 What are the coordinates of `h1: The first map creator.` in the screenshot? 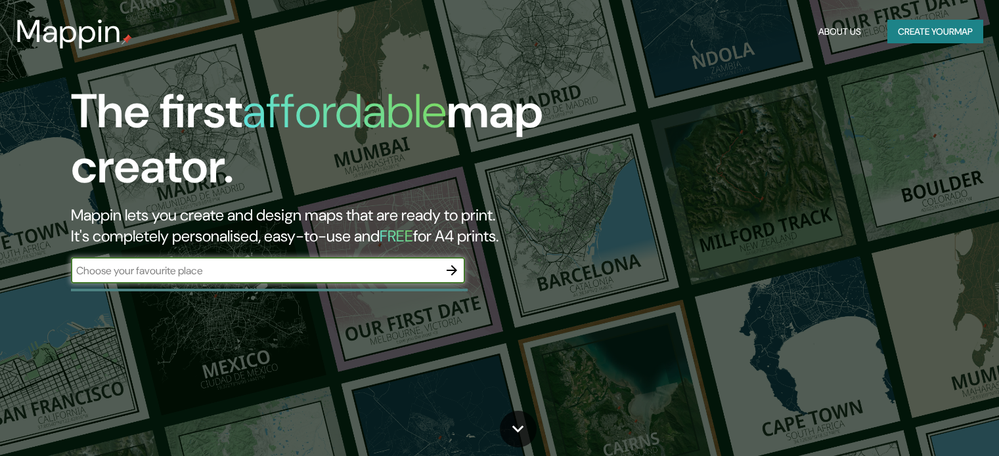 It's located at (320, 144).